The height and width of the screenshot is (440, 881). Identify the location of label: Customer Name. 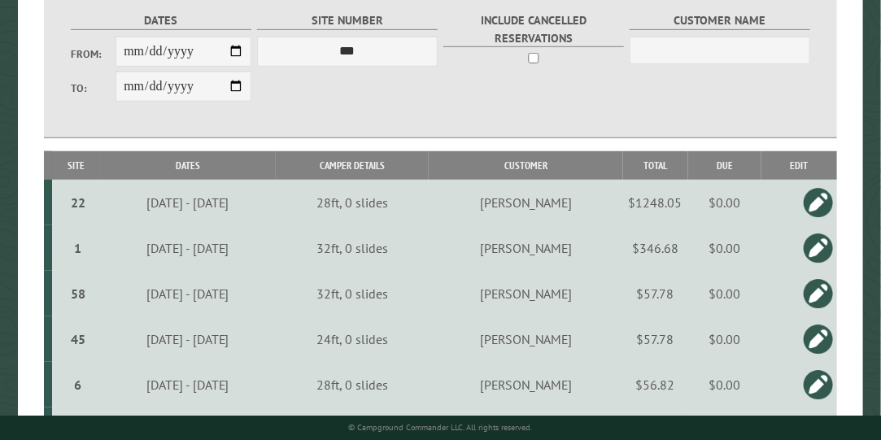
(720, 20).